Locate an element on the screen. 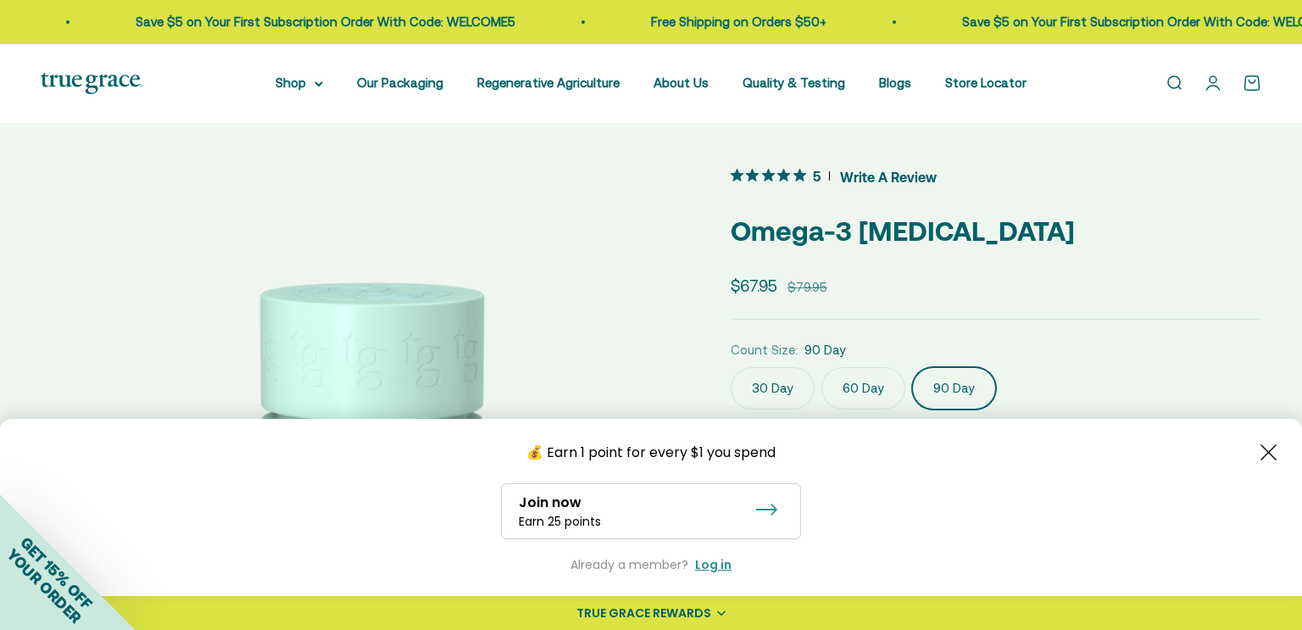 This screenshot has height=630, width=1302. span: 5 is located at coordinates (816, 175).